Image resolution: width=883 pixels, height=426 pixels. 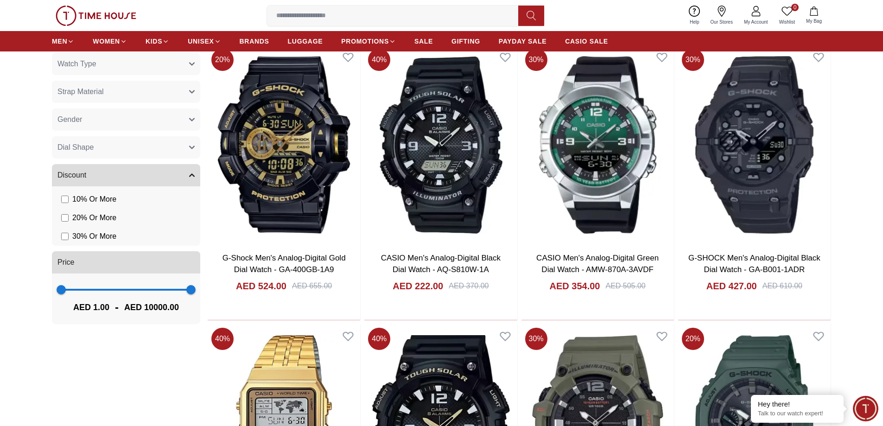 I want to click on h4: AED 524.00, so click(x=261, y=286).